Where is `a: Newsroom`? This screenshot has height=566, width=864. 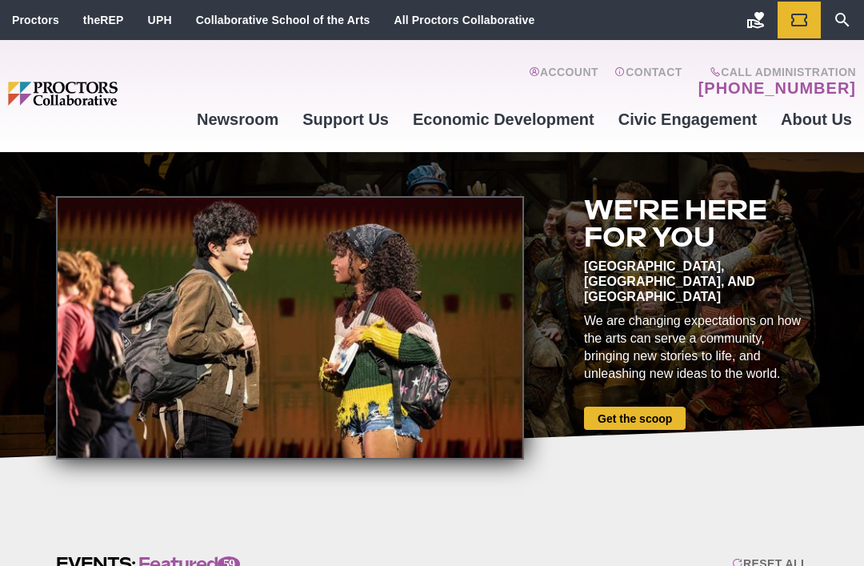 a: Newsroom is located at coordinates (238, 119).